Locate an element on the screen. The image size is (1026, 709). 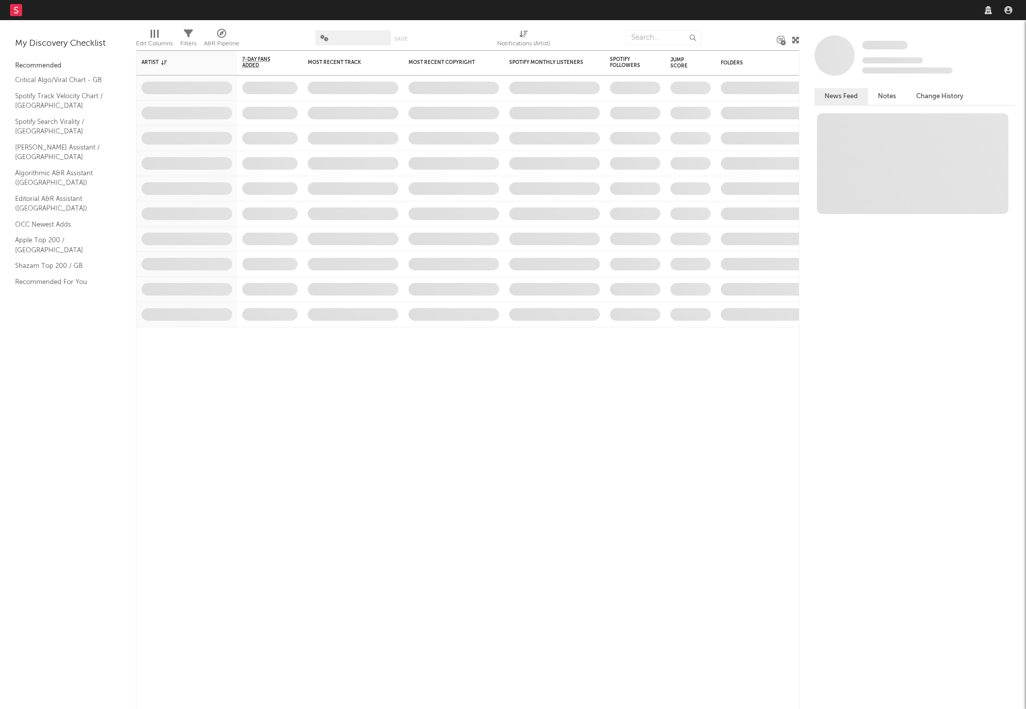
div: Recommended is located at coordinates (68, 66).